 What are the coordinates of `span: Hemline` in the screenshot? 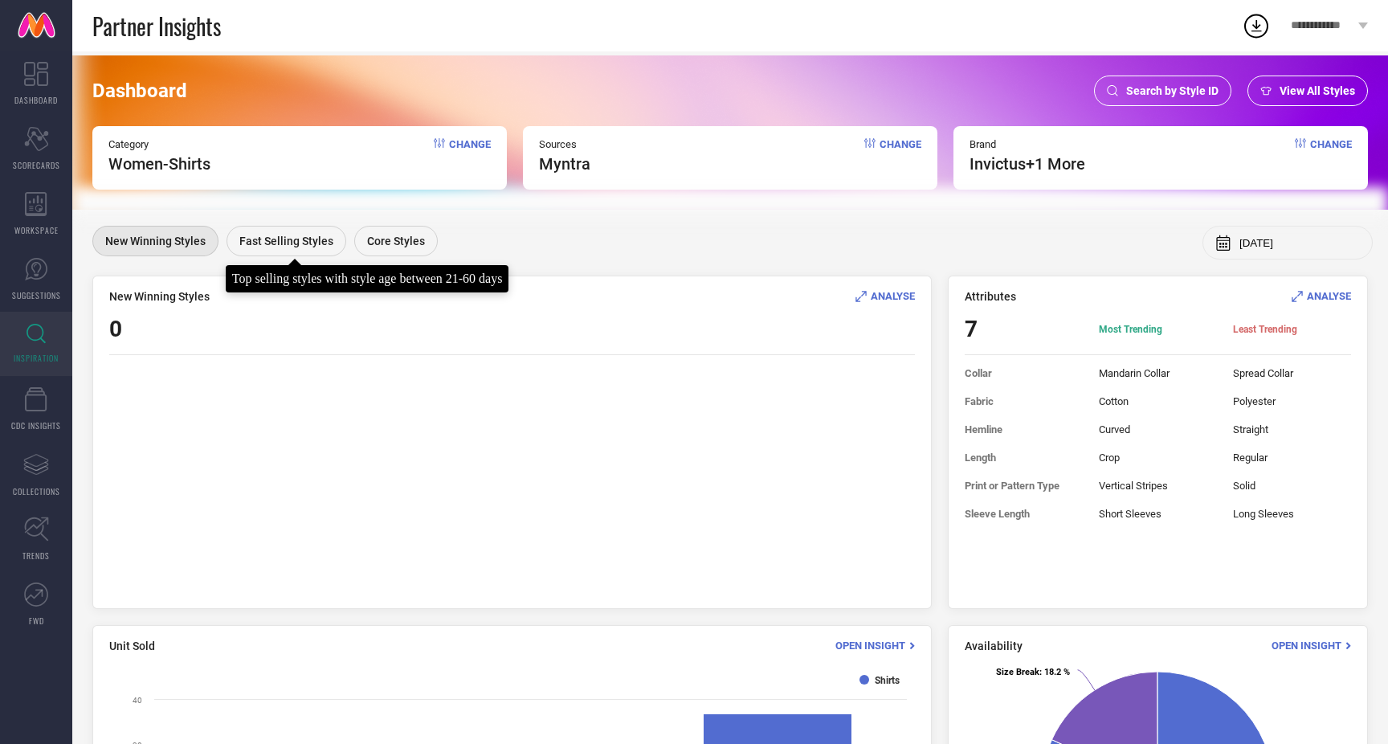 It's located at (1024, 429).